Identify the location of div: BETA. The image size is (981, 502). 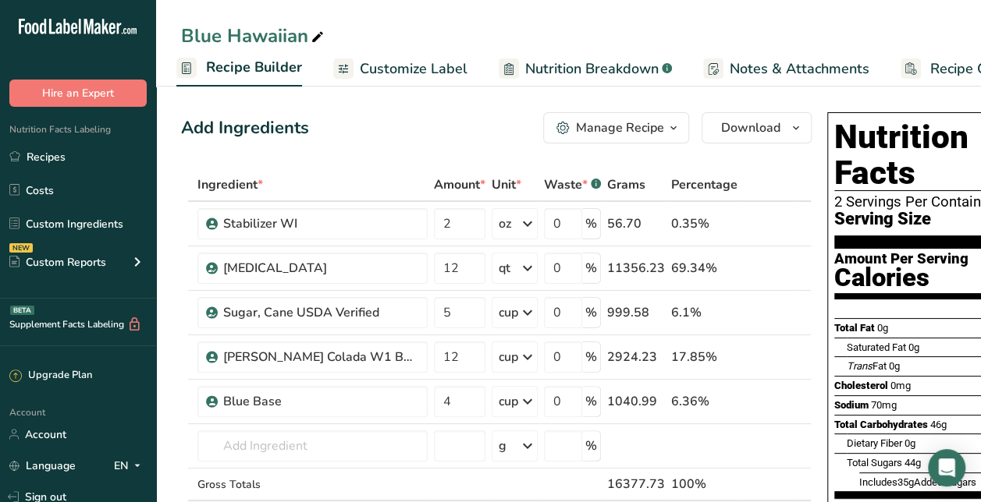
(22, 310).